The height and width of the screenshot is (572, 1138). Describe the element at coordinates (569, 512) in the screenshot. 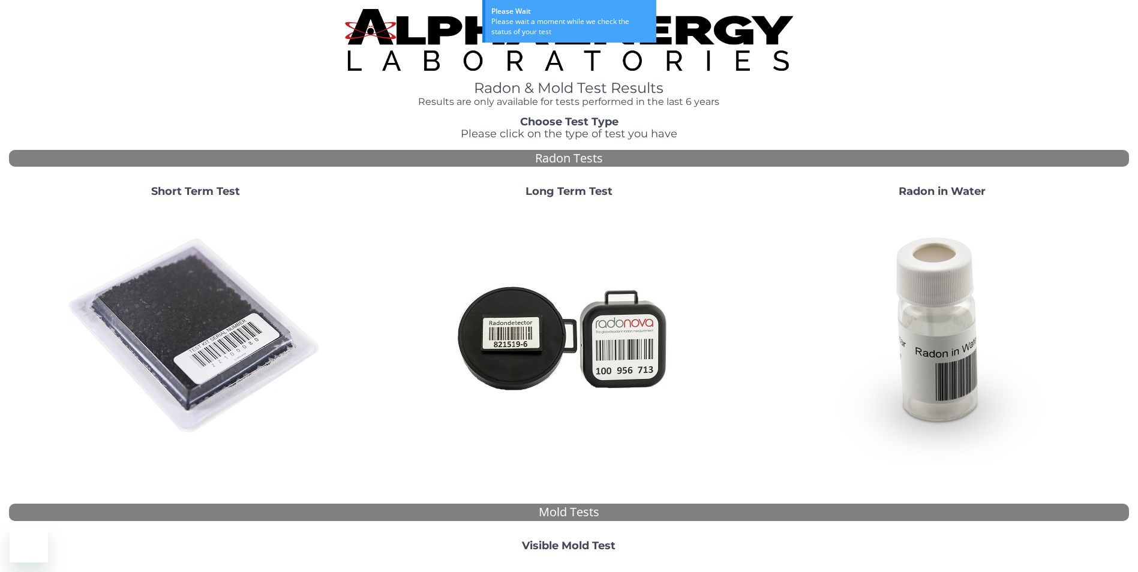

I see `div: Mold Tests` at that location.